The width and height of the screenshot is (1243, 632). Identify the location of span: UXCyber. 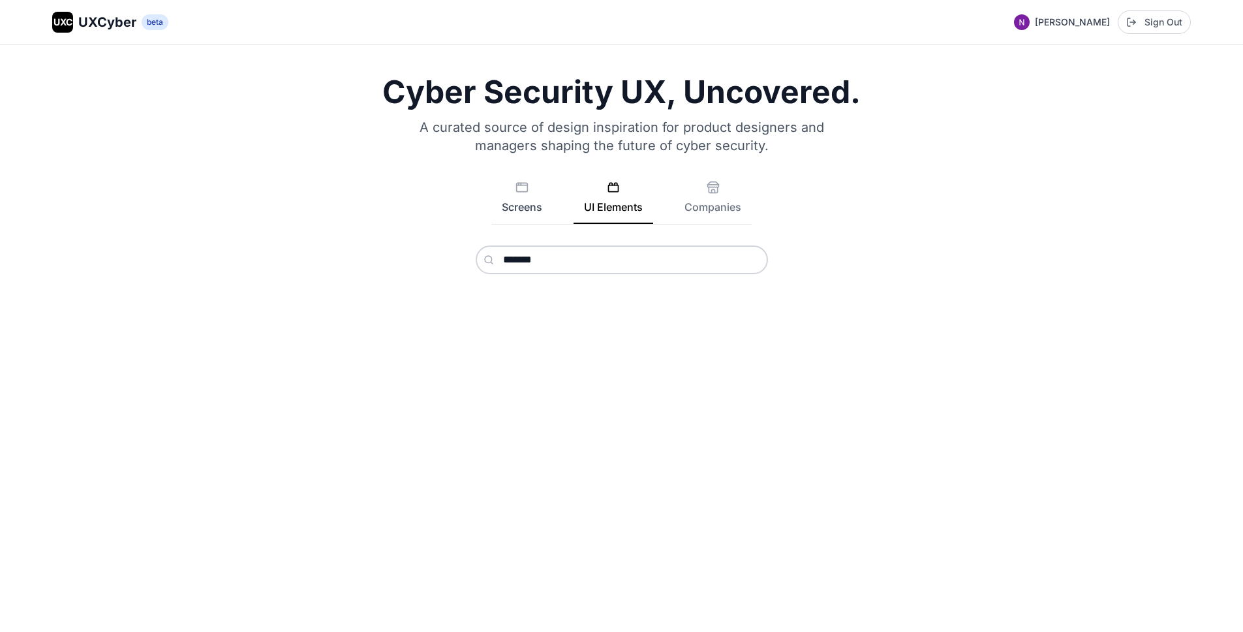
(107, 22).